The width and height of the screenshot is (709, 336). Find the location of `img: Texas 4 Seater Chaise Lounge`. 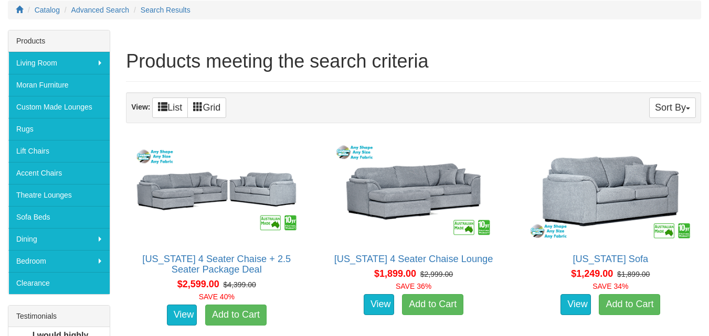

img: Texas 4 Seater Chaise Lounge is located at coordinates (413, 192).